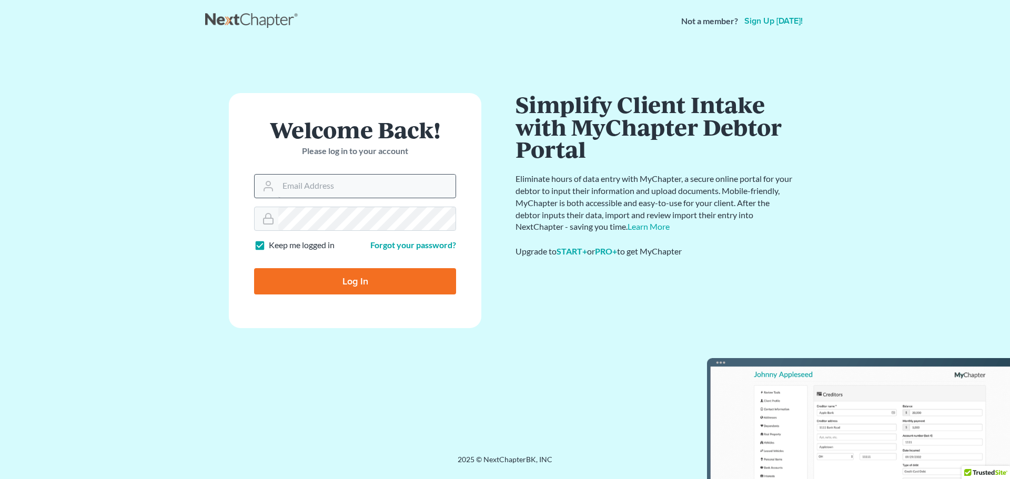 The image size is (1010, 479). What do you see at coordinates (655, 252) in the screenshot?
I see `div: Upgrade to or to get MyChapter` at bounding box center [655, 252].